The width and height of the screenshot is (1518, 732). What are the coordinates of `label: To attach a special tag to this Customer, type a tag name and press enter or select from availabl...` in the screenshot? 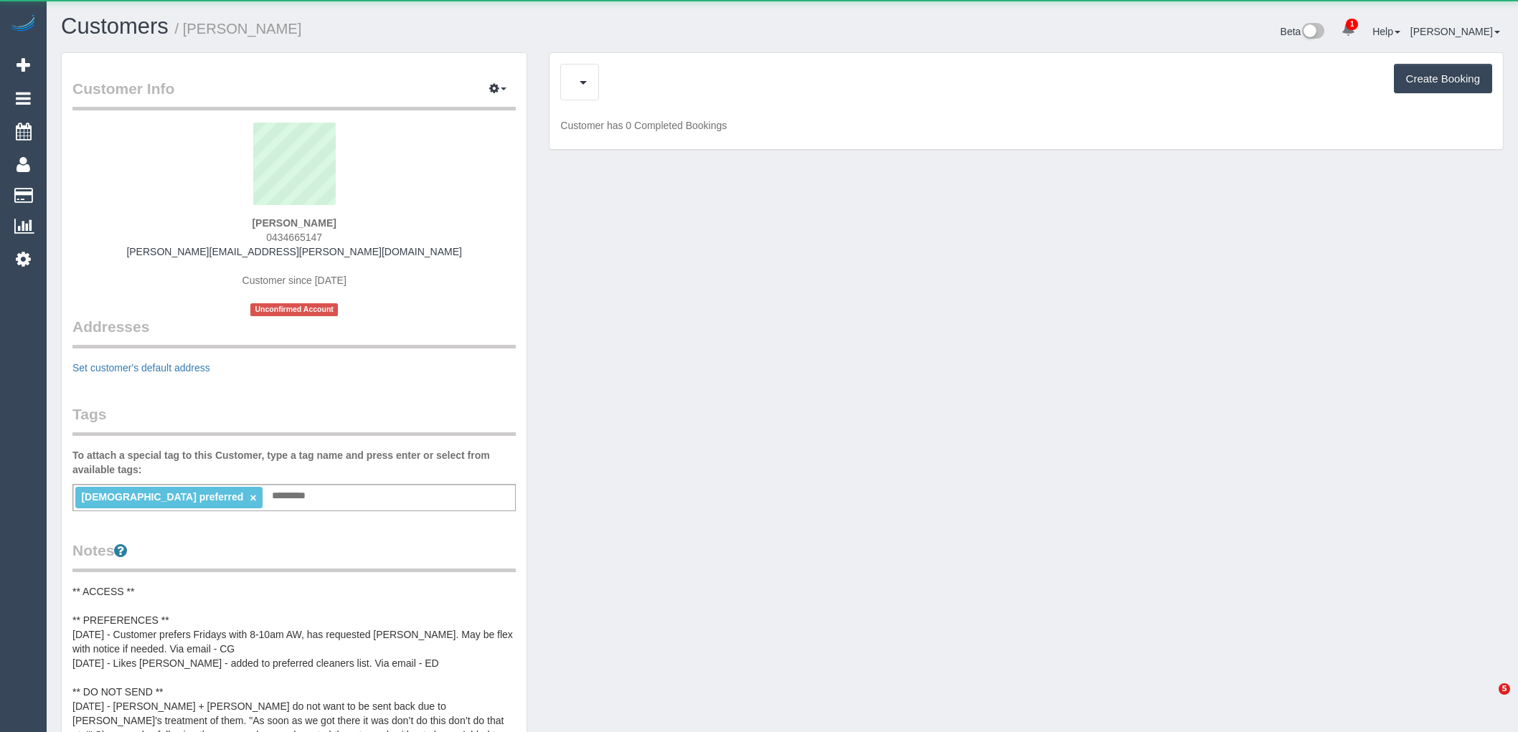 It's located at (294, 463).